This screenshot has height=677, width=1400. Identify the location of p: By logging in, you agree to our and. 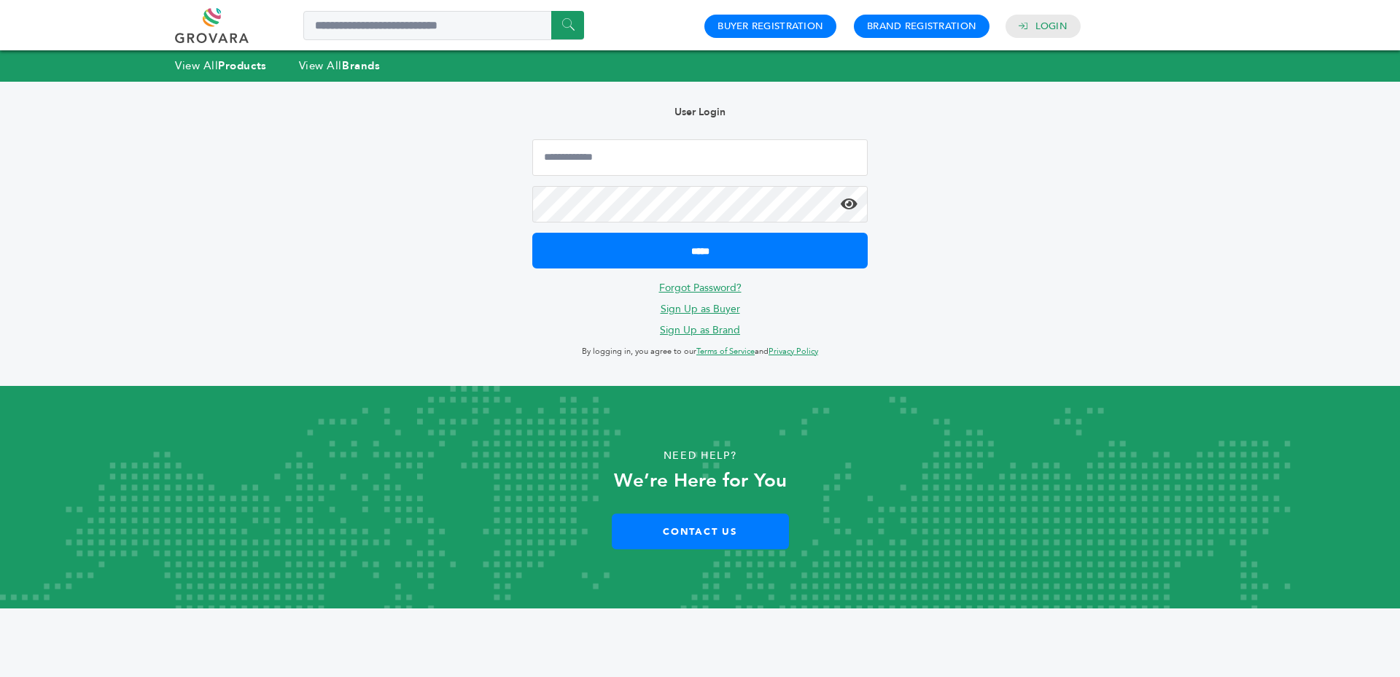
(700, 351).